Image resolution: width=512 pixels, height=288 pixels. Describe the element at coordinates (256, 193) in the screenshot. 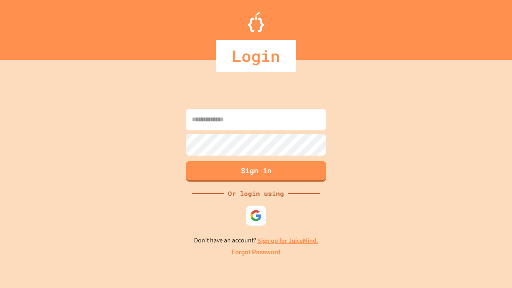

I see `div: Or login using` at that location.